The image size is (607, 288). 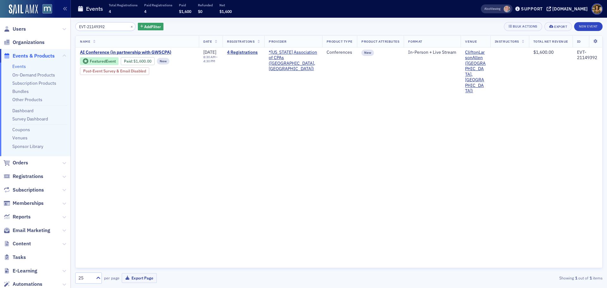 I want to click on a: Dashboard, so click(x=23, y=111).